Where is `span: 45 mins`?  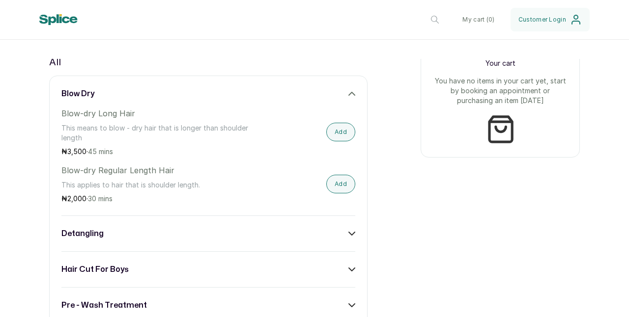 span: 45 mins is located at coordinates (100, 151).